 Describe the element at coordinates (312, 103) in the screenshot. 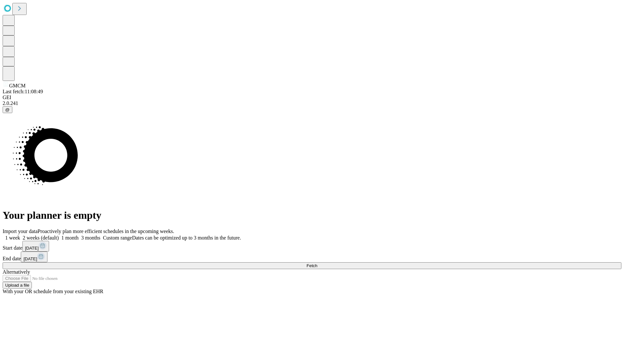

I see `div: 2.0.241` at that location.